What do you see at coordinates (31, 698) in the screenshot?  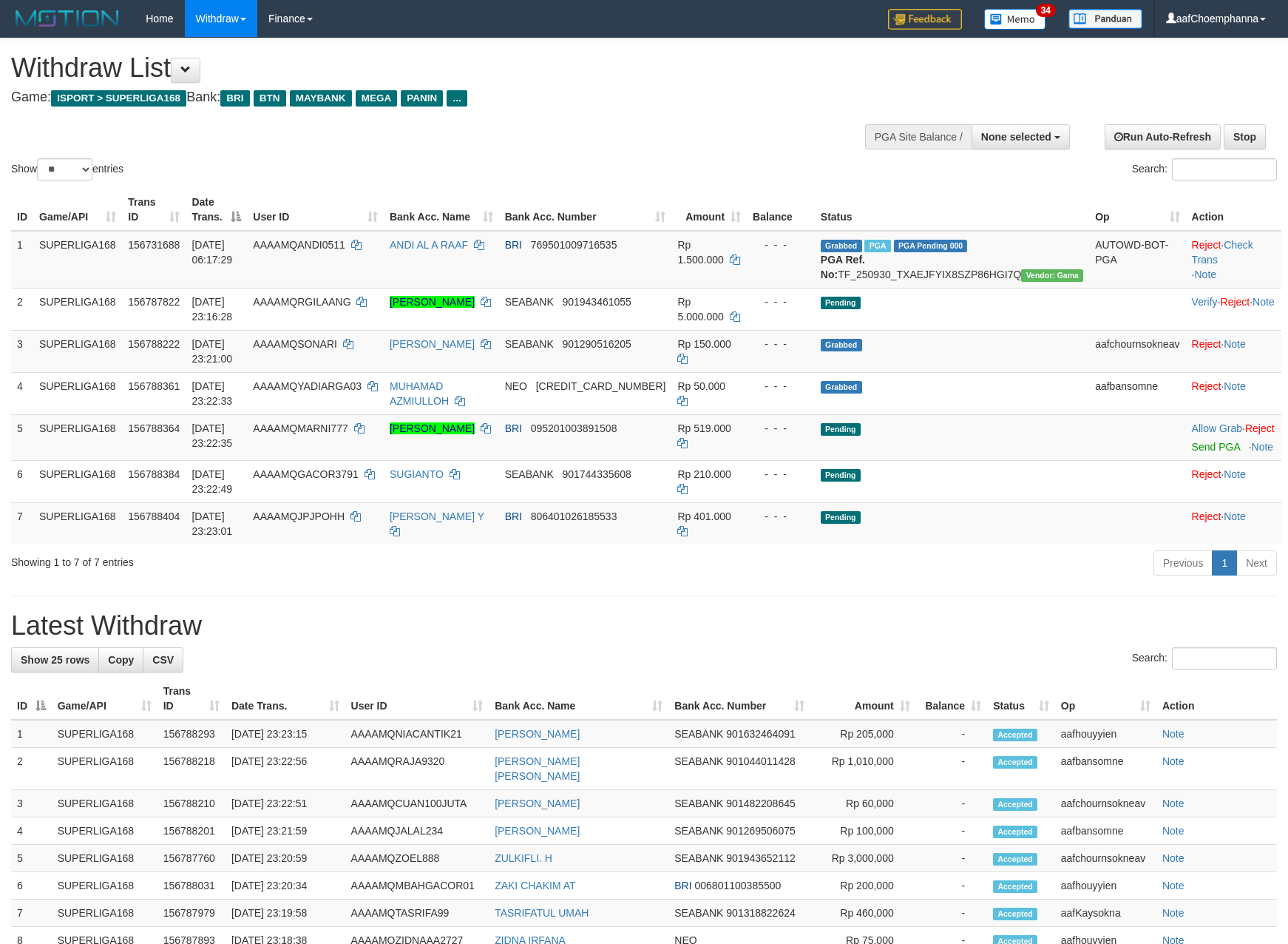 I see `th: ID: activate to sort column descending` at bounding box center [31, 698].